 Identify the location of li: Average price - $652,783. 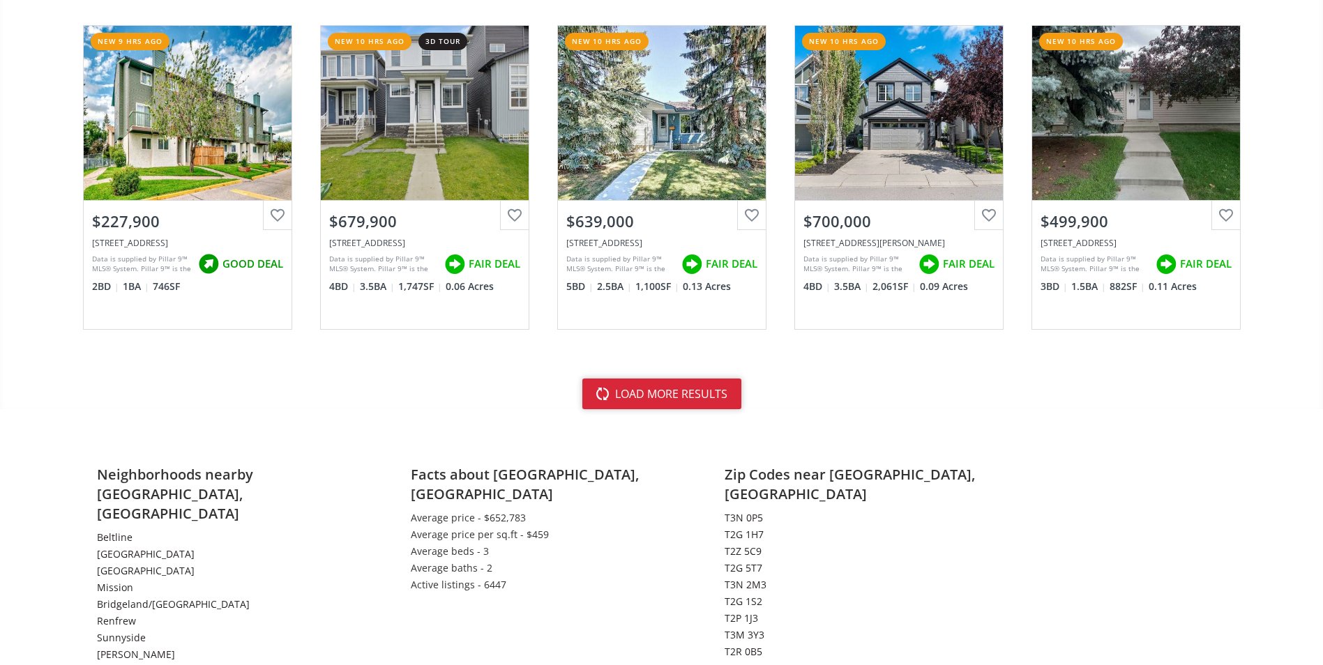
(547, 518).